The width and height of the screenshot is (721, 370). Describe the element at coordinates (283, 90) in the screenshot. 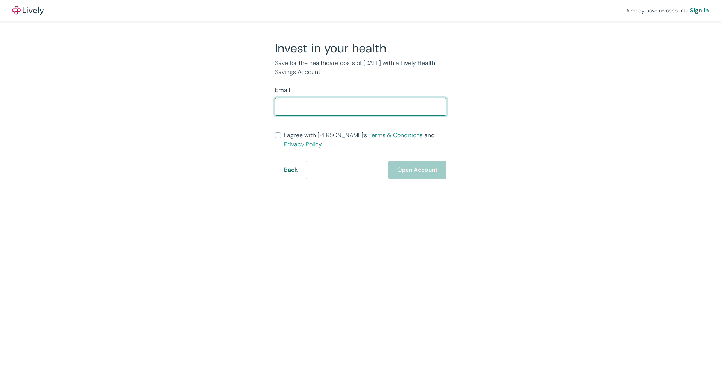

I see `label: Email` at that location.